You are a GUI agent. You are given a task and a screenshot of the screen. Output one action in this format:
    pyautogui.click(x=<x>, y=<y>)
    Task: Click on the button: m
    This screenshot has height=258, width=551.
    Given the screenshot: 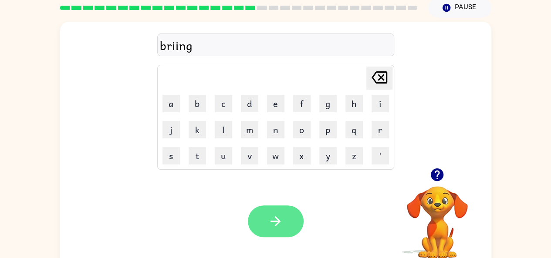 What is the action you would take?
    pyautogui.click(x=250, y=130)
    